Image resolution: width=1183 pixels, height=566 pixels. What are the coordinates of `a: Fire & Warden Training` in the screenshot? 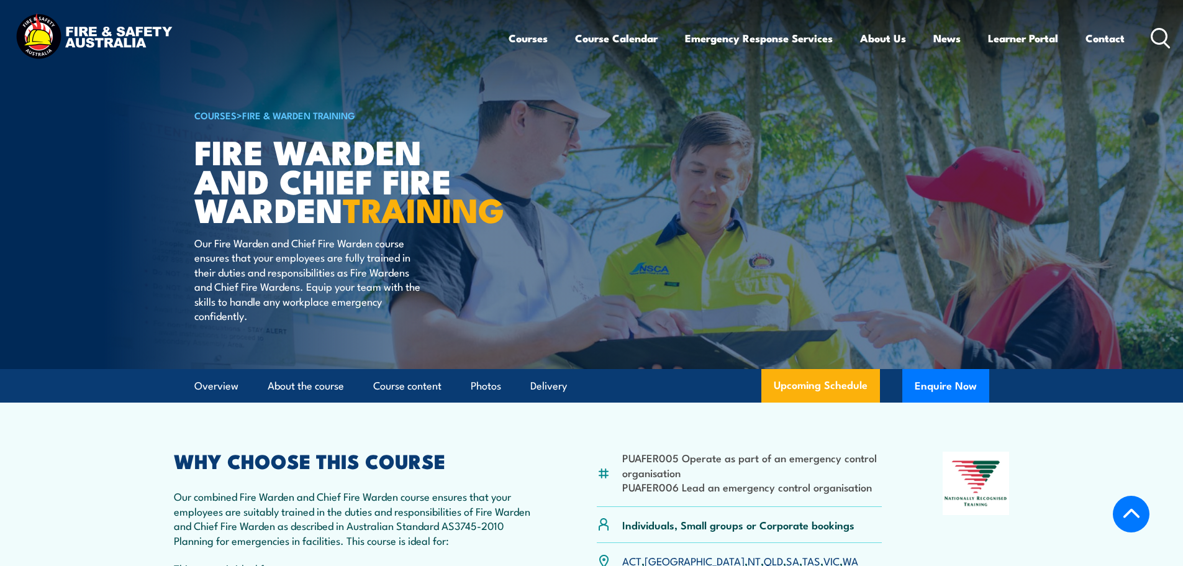 It's located at (299, 115).